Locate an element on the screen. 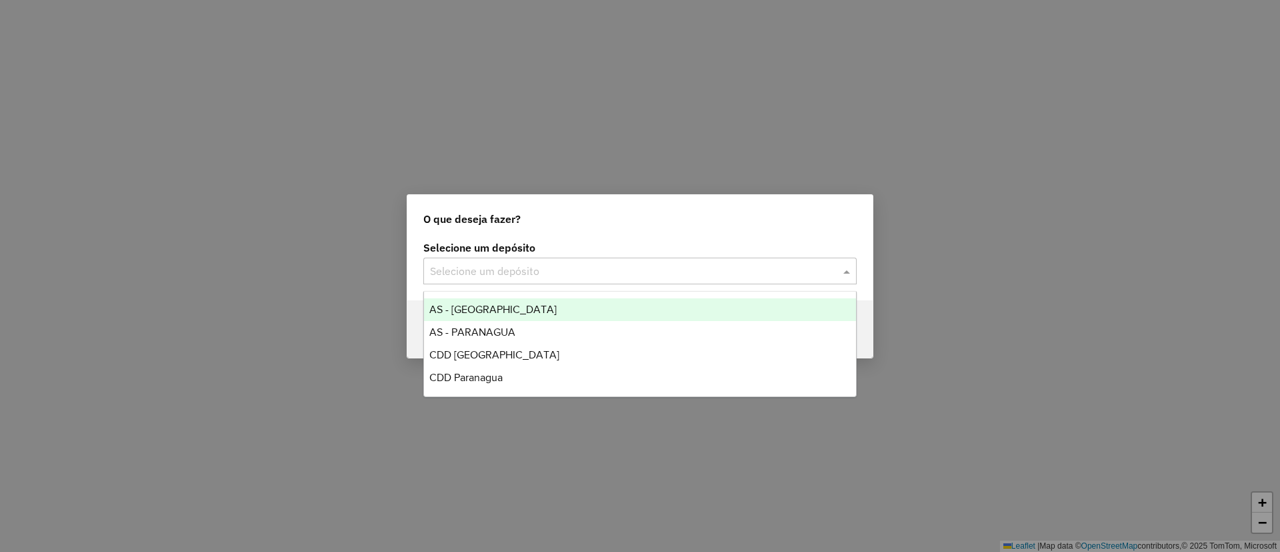  span: O que deseja fazer? is located at coordinates (472, 219).